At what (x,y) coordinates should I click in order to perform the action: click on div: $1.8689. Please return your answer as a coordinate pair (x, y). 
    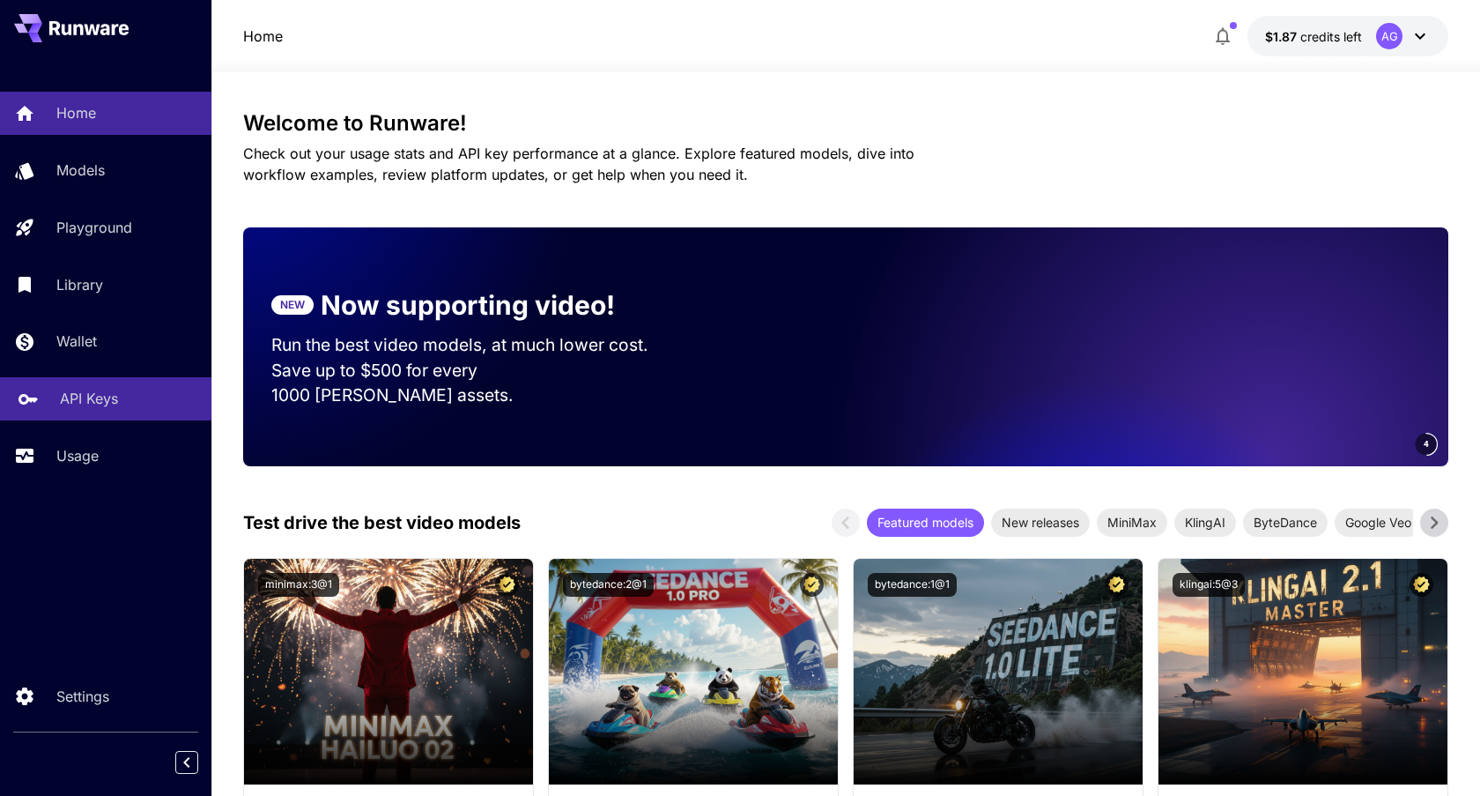
    Looking at the image, I should click on (1314, 36).